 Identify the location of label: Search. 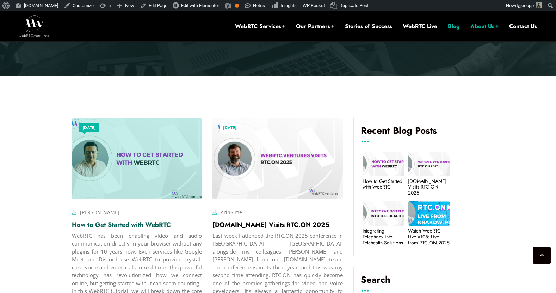
(406, 283).